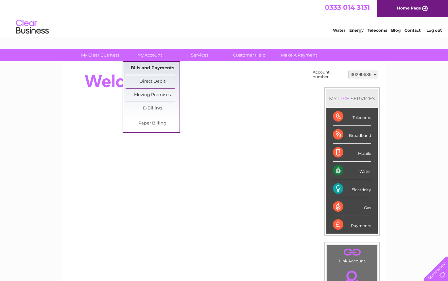 This screenshot has height=281, width=448. Describe the element at coordinates (150, 55) in the screenshot. I see `a: My Account` at that location.